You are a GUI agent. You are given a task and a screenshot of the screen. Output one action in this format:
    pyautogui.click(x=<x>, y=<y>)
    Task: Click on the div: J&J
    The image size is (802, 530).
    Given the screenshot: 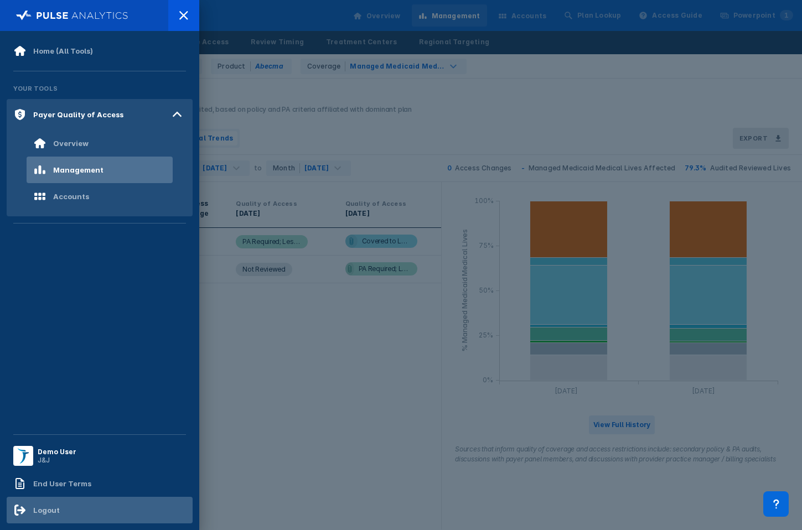 What is the action you would take?
    pyautogui.click(x=57, y=460)
    